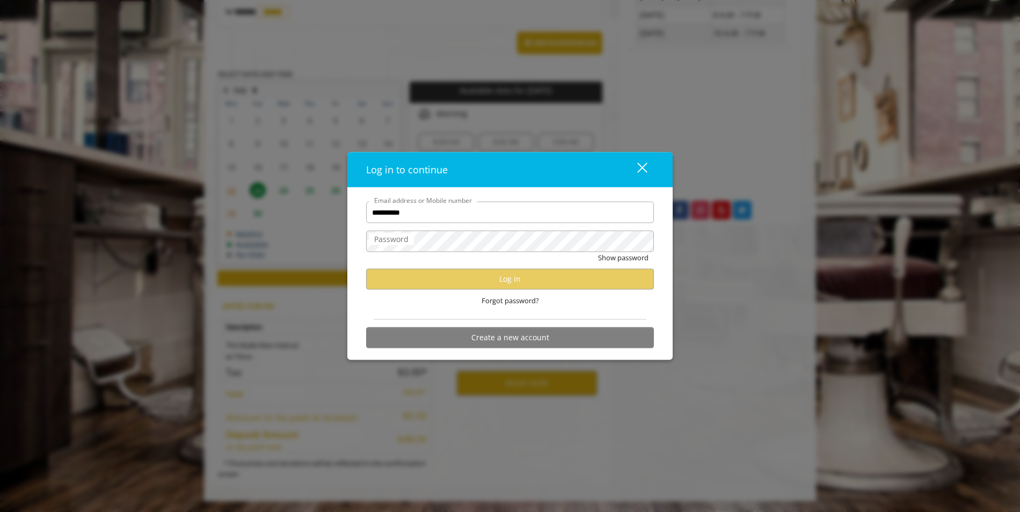  I want to click on button: Show password, so click(623, 258).